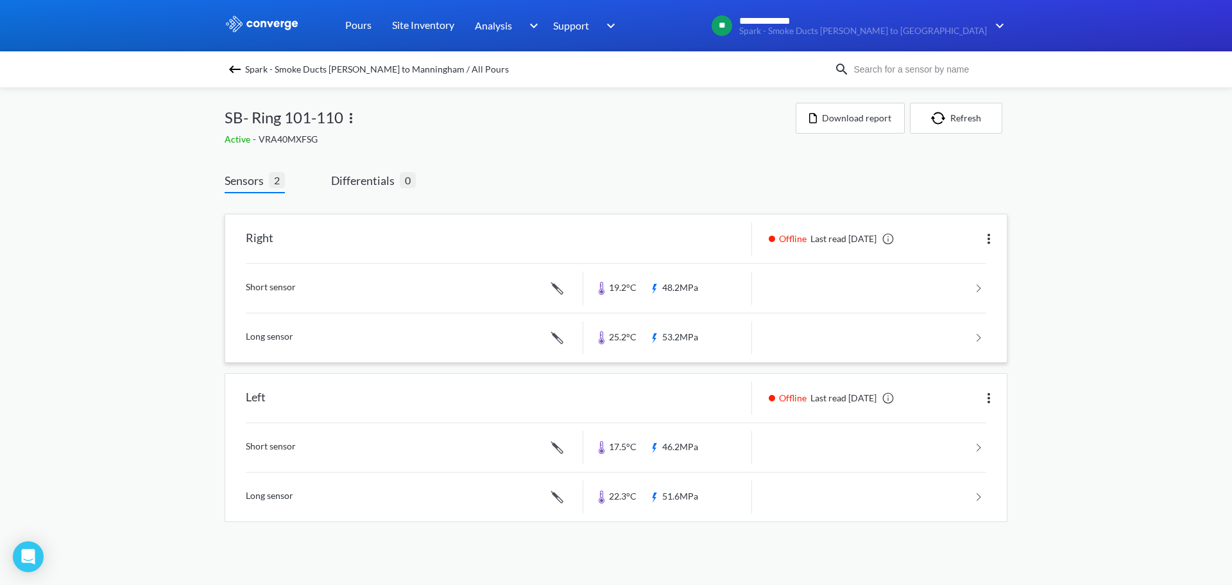  Describe the element at coordinates (510, 139) in the screenshot. I see `div: VRA40MXFSG` at that location.